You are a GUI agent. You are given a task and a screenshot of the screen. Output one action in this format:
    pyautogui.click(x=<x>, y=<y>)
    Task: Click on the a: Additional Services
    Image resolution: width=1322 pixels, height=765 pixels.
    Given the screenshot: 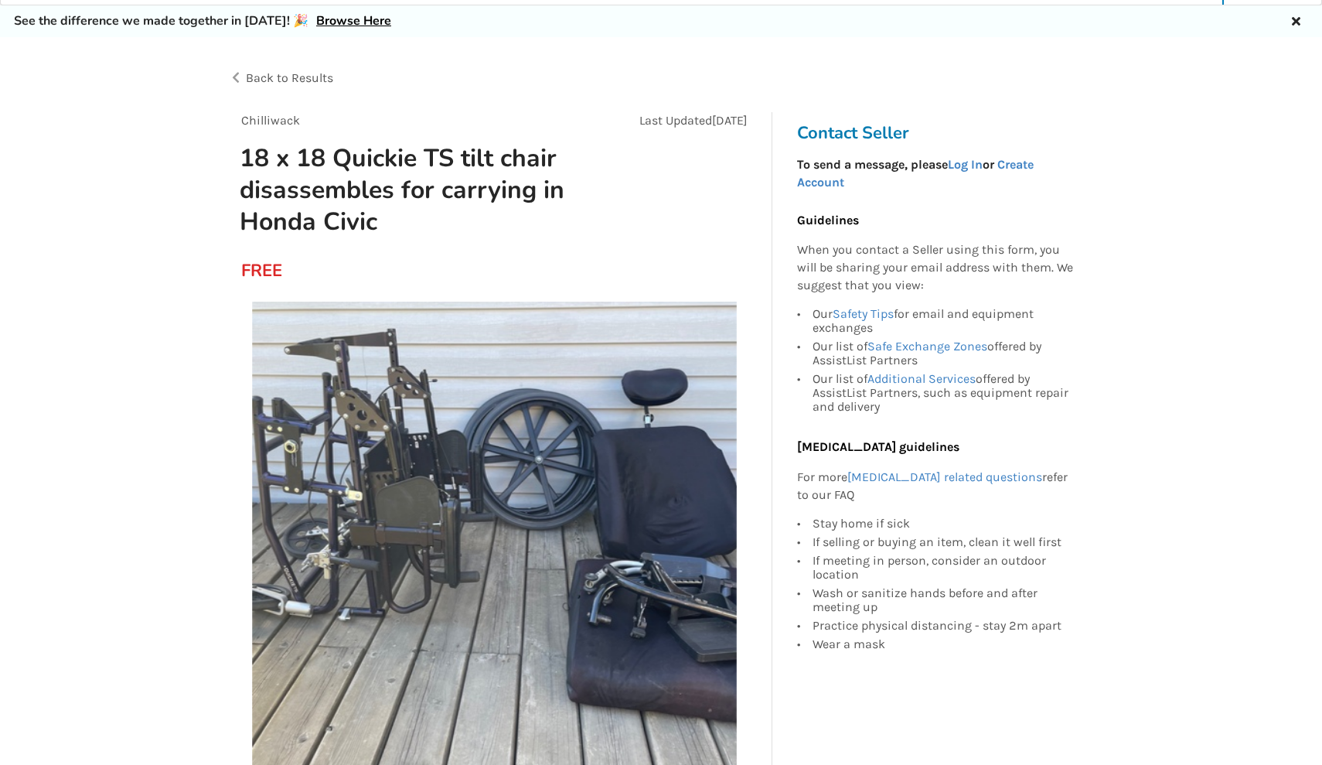 What is the action you would take?
    pyautogui.click(x=921, y=378)
    